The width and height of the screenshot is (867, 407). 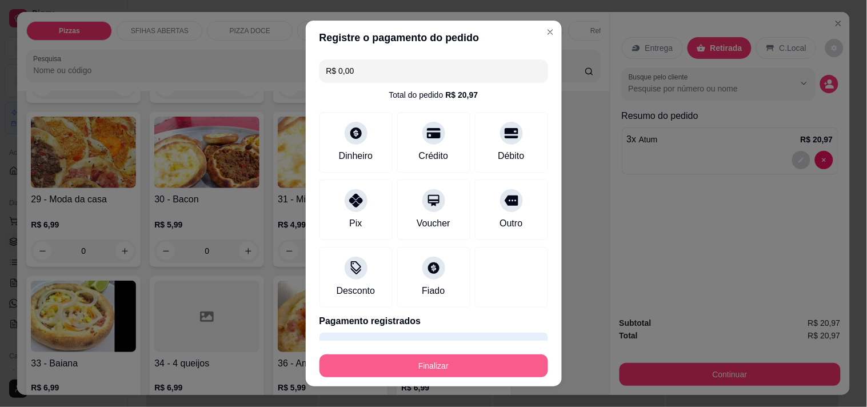 What do you see at coordinates (434, 321) in the screenshot?
I see `p: Pagamento registrados` at bounding box center [434, 321].